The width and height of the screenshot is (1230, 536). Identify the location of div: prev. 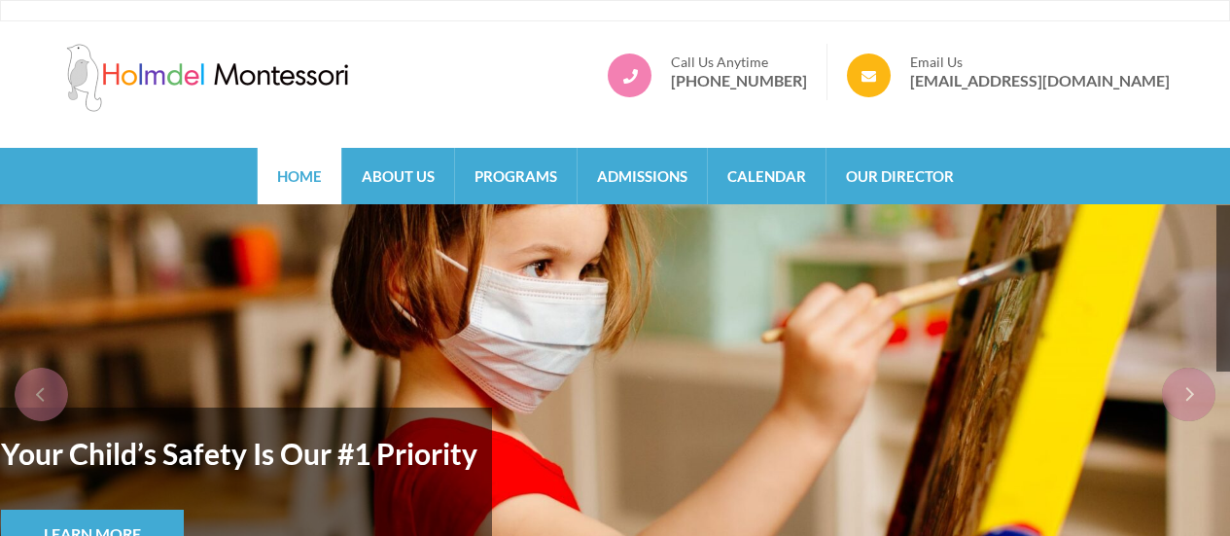
(41, 394).